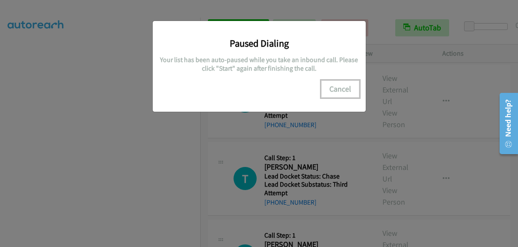 This screenshot has width=518, height=247. What do you see at coordinates (15, 34) in the screenshot?
I see `div: Open Resource Center` at bounding box center [15, 34].